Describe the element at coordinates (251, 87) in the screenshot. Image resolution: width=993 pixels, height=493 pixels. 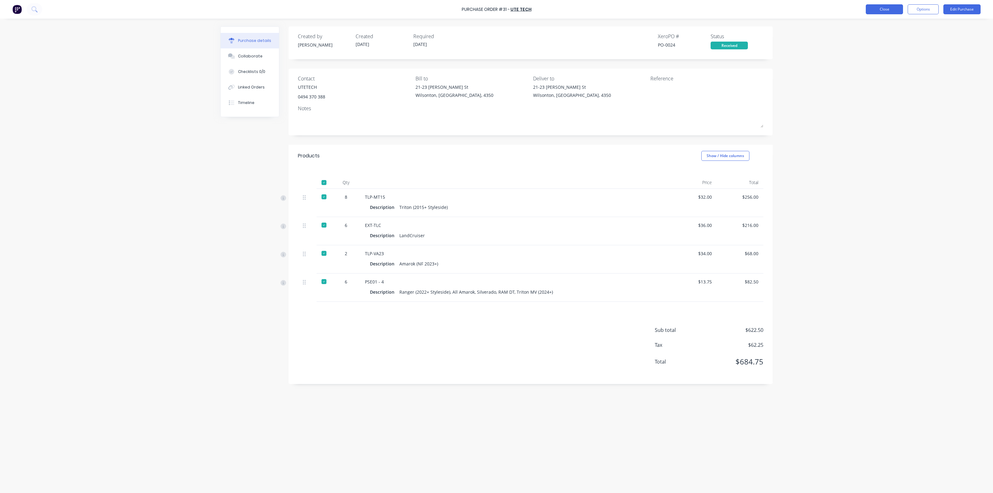
I see `div: Linked Orders` at that location.